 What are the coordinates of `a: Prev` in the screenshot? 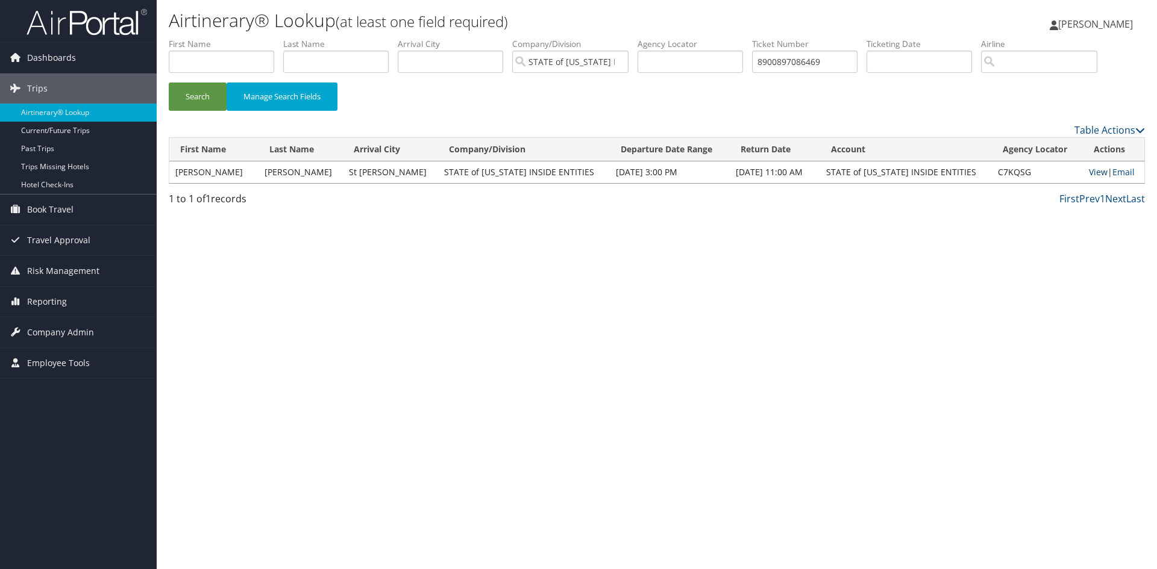 It's located at (1089, 199).